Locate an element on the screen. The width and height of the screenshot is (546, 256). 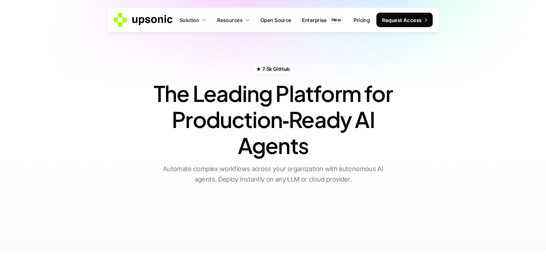
h1: The Leading Platform for Production‑Ready AI Agents is located at coordinates (273, 119).